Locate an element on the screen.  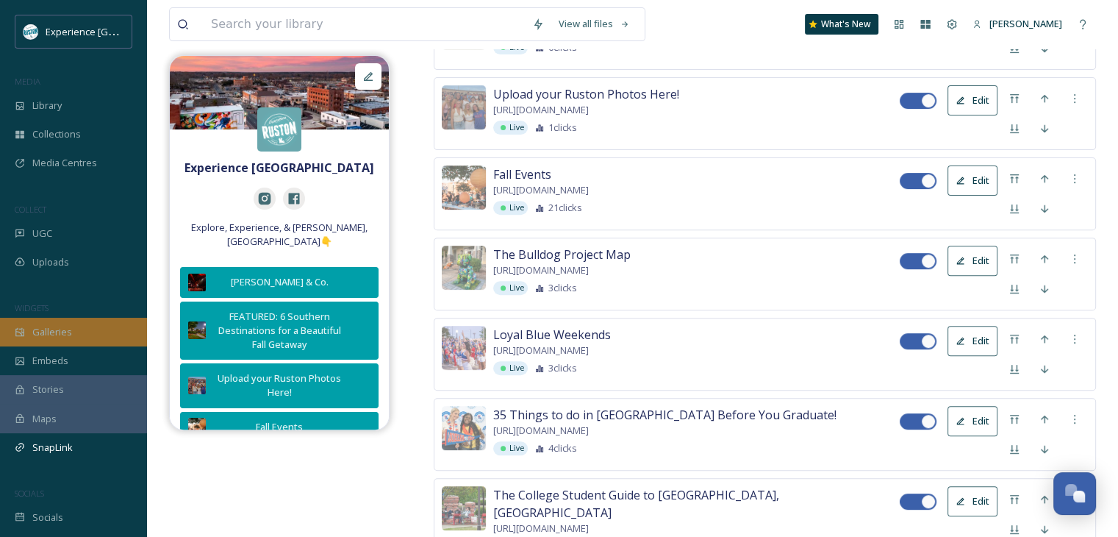
span: The Bulldog Project Map is located at coordinates (562, 254).